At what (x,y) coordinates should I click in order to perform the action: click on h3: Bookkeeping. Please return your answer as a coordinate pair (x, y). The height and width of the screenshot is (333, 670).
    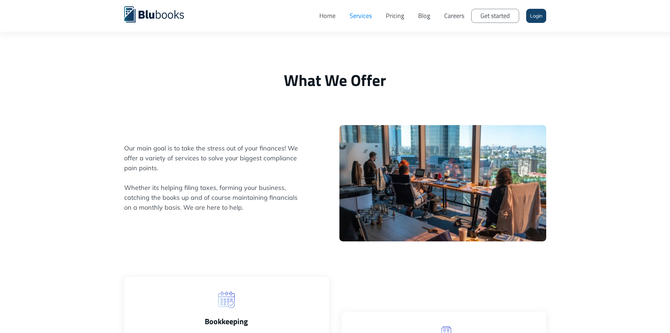
    Looking at the image, I should click on (227, 321).